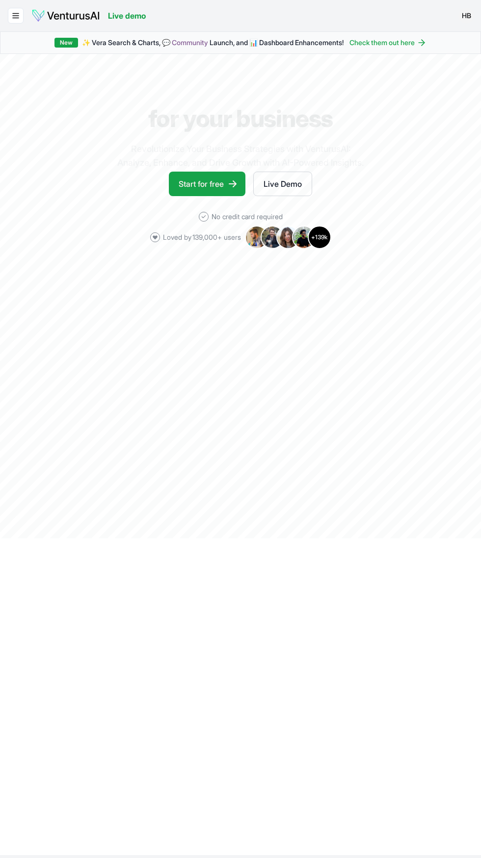  What do you see at coordinates (127, 16) in the screenshot?
I see `a: Live demo` at bounding box center [127, 16].